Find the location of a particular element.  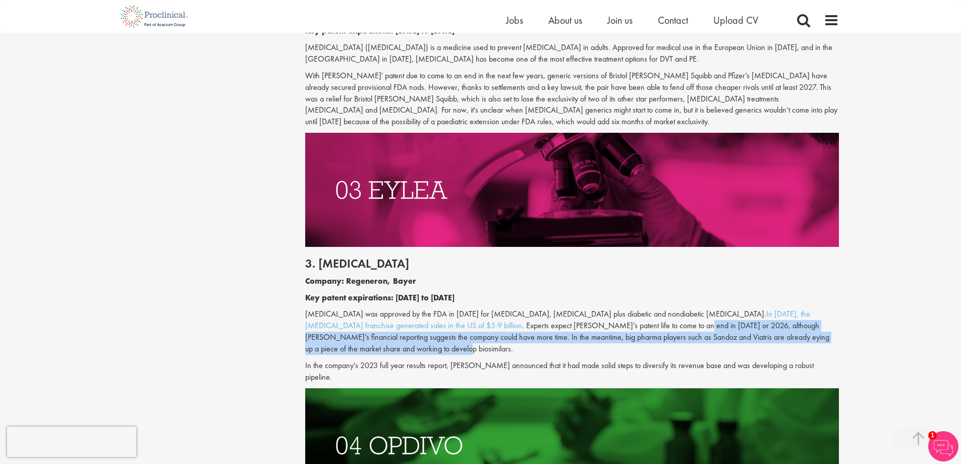

span: 1 is located at coordinates (933, 435).